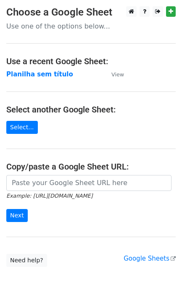  Describe the element at coordinates (22, 127) in the screenshot. I see `a: Select...` at that location.